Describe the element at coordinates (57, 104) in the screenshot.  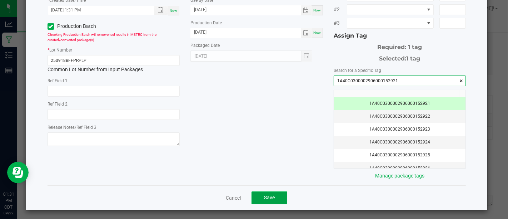
I see `label: Ref Field 2` at that location.